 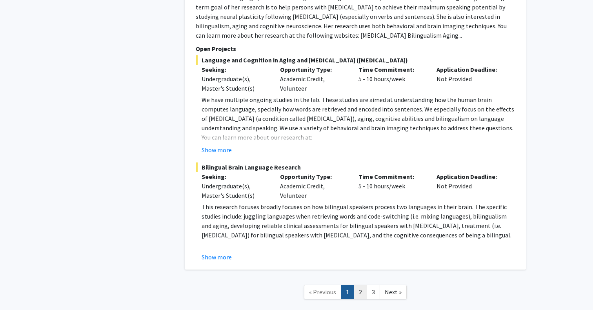 I want to click on p: You can learn more about our research at:, so click(x=358, y=137).